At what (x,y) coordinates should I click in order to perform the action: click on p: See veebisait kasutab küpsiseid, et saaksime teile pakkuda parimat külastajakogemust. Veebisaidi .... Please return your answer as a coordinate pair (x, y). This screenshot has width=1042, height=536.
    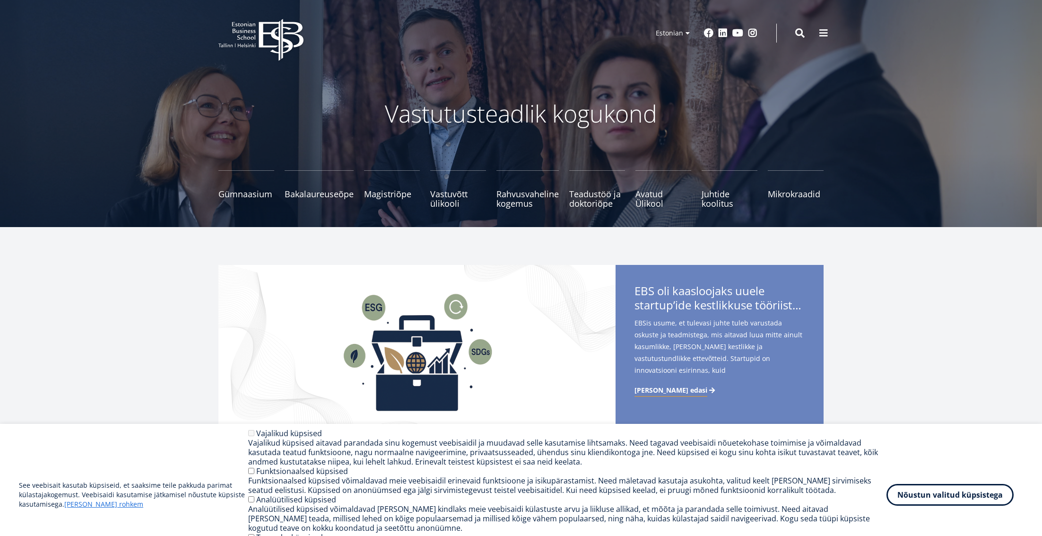
    Looking at the image, I should click on (133, 494).